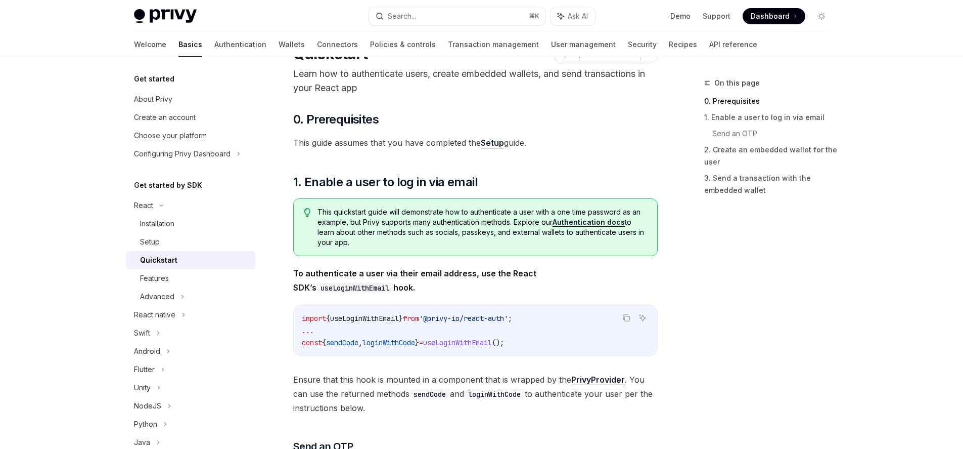 This screenshot has width=963, height=449. Describe the element at coordinates (683, 45) in the screenshot. I see `a: Recipes` at that location.